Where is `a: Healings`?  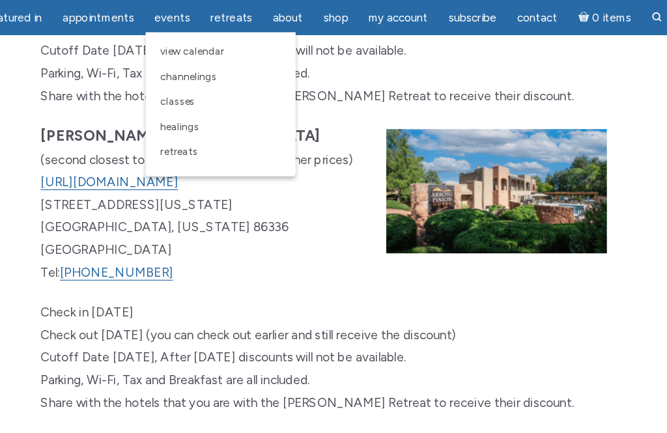
a: Healings is located at coordinates (242, 113).